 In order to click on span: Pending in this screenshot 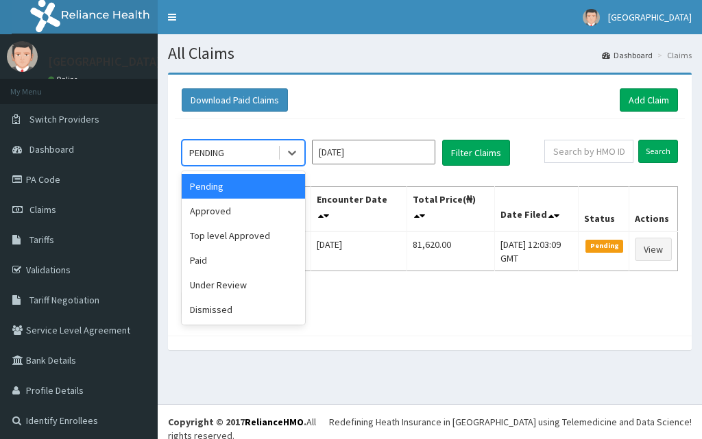, I will do `click(604, 246)`.